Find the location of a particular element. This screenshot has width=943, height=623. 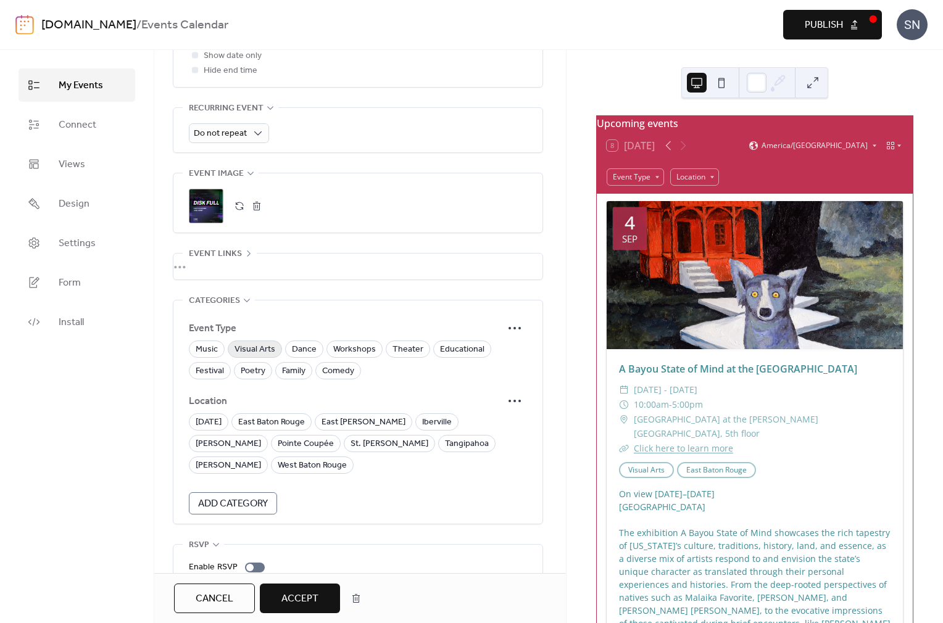

span: Install is located at coordinates (71, 323).